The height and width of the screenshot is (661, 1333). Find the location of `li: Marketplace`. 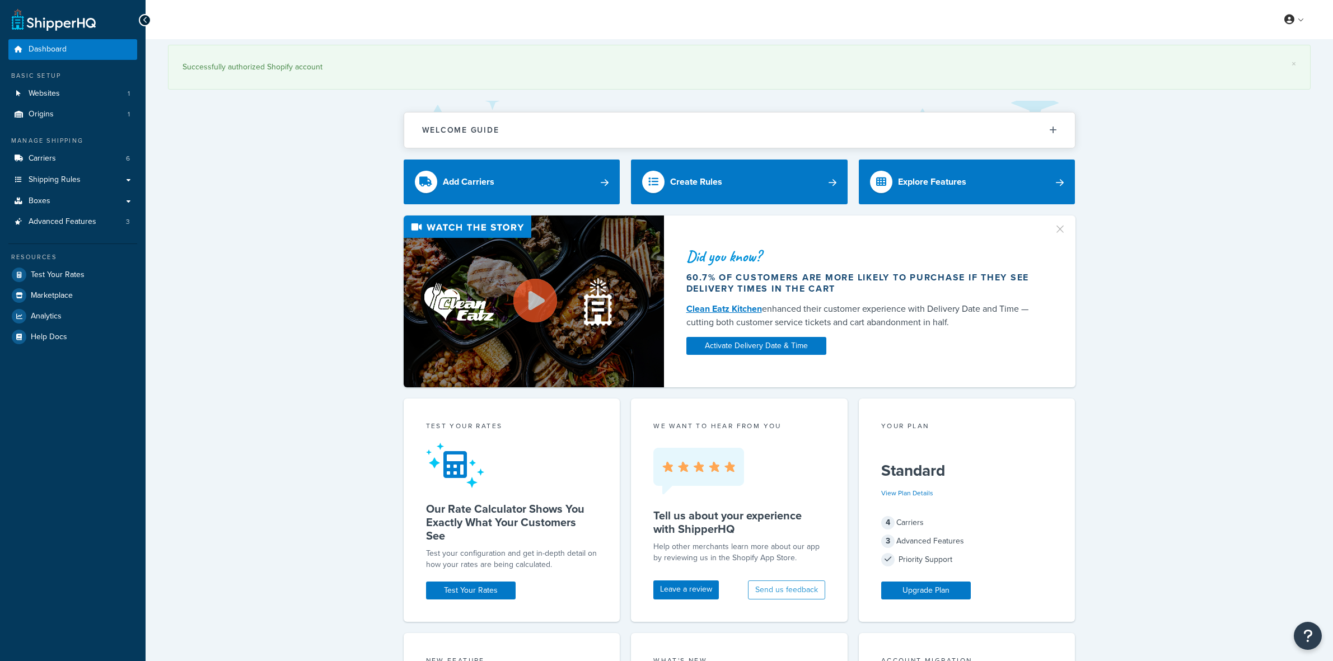

li: Marketplace is located at coordinates (73, 296).